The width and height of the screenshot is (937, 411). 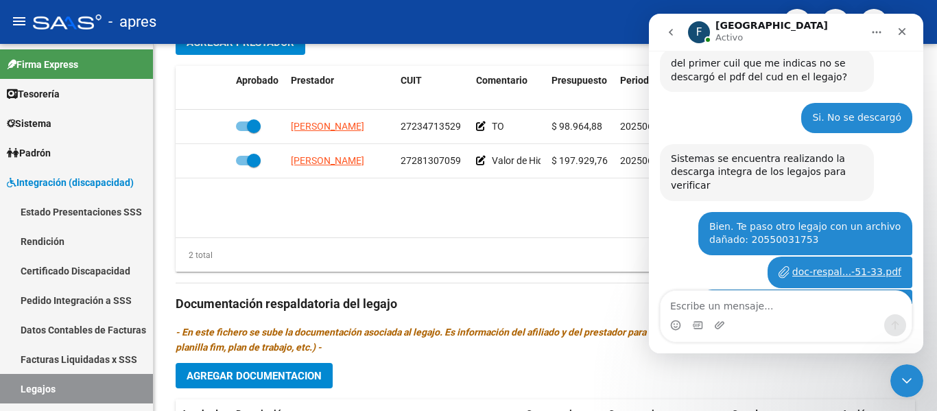 What do you see at coordinates (411, 80) in the screenshot?
I see `span: CUIT` at bounding box center [411, 80].